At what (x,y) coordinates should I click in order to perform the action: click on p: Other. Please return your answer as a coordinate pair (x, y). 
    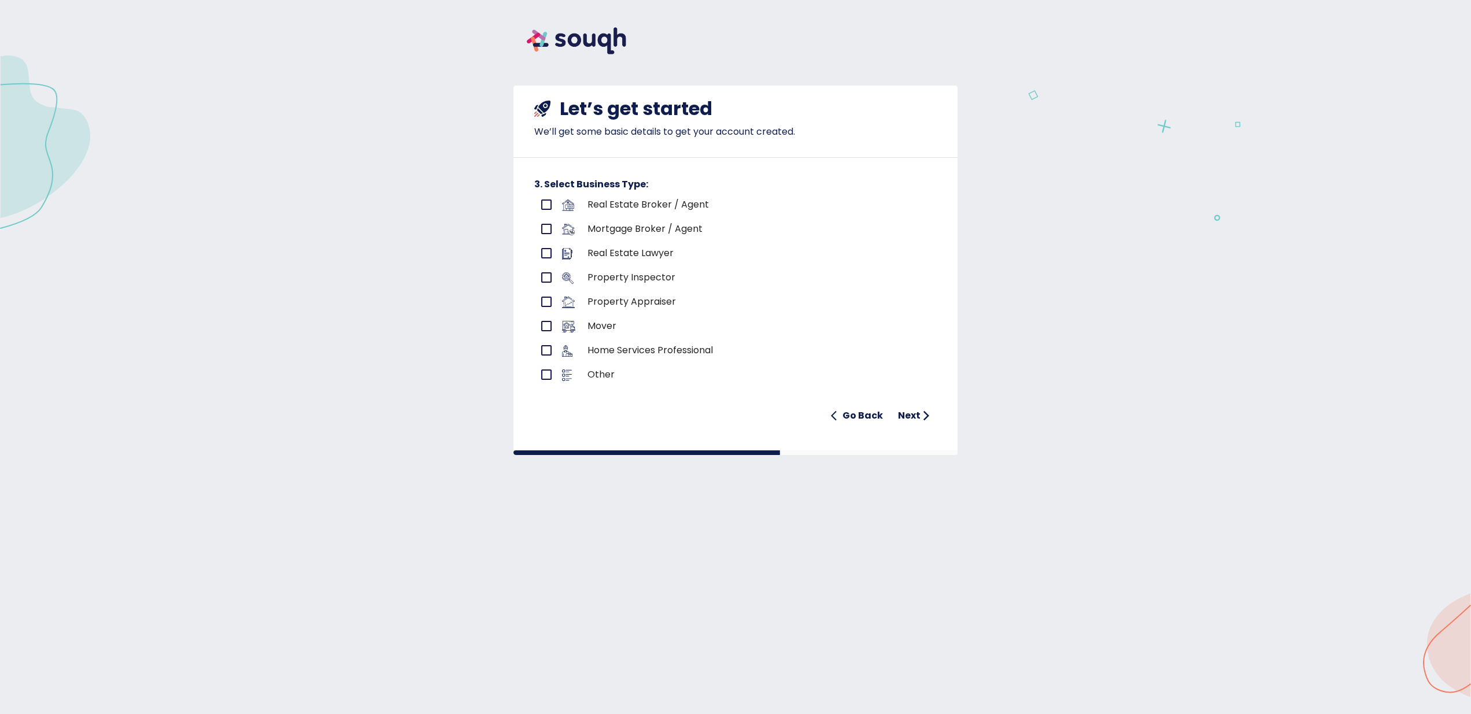
    Looking at the image, I should click on (736, 375).